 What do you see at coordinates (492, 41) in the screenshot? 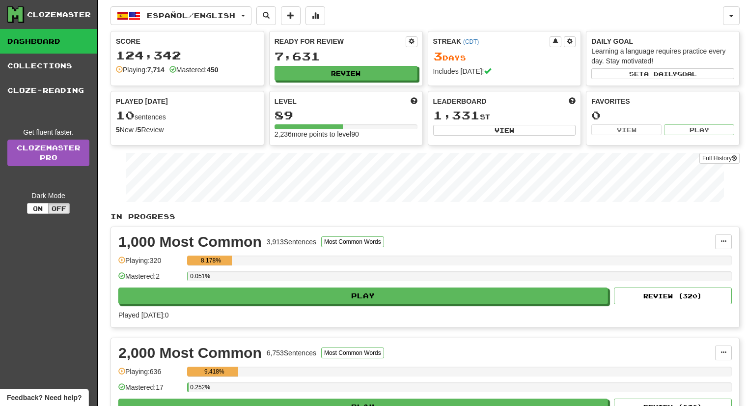
I see `div: Streak` at bounding box center [492, 41].